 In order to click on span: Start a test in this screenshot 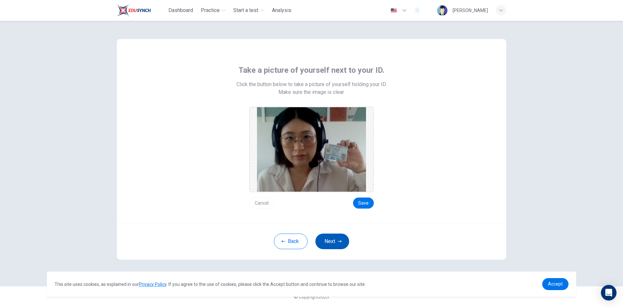, I will do `click(246, 10)`.